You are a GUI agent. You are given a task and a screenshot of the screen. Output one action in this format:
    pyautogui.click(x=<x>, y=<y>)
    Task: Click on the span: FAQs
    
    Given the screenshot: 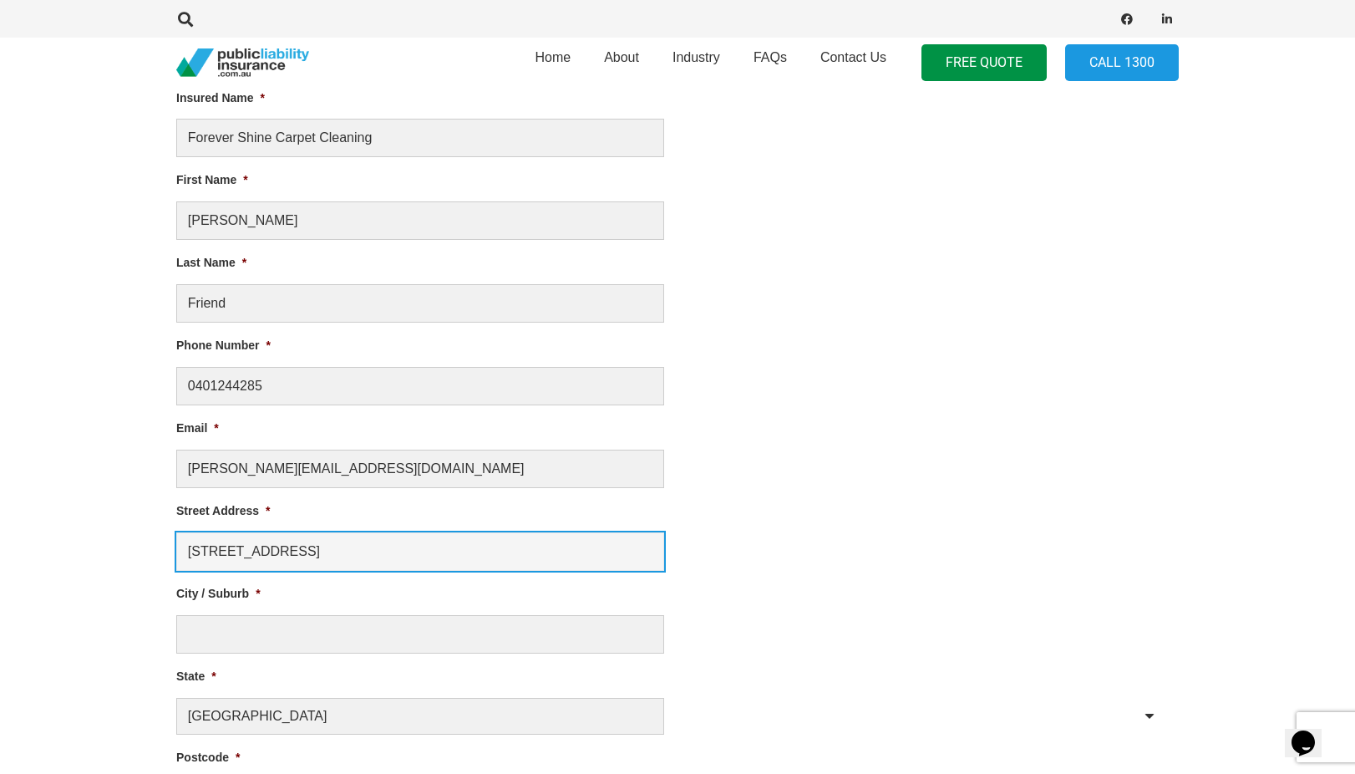 What is the action you would take?
    pyautogui.click(x=770, y=57)
    